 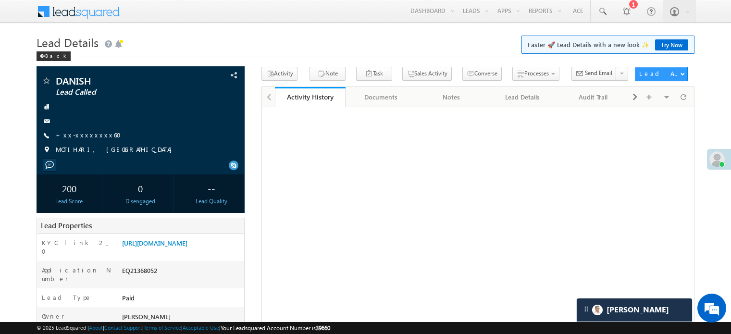 I want to click on button: Converse, so click(x=482, y=74).